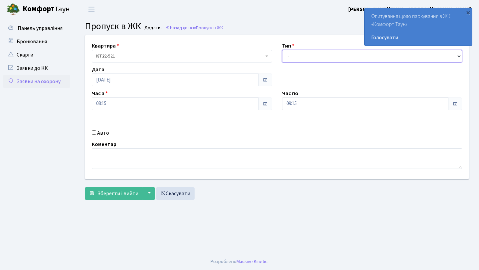  Describe the element at coordinates (103, 133) in the screenshot. I see `label: Авто` at that location.